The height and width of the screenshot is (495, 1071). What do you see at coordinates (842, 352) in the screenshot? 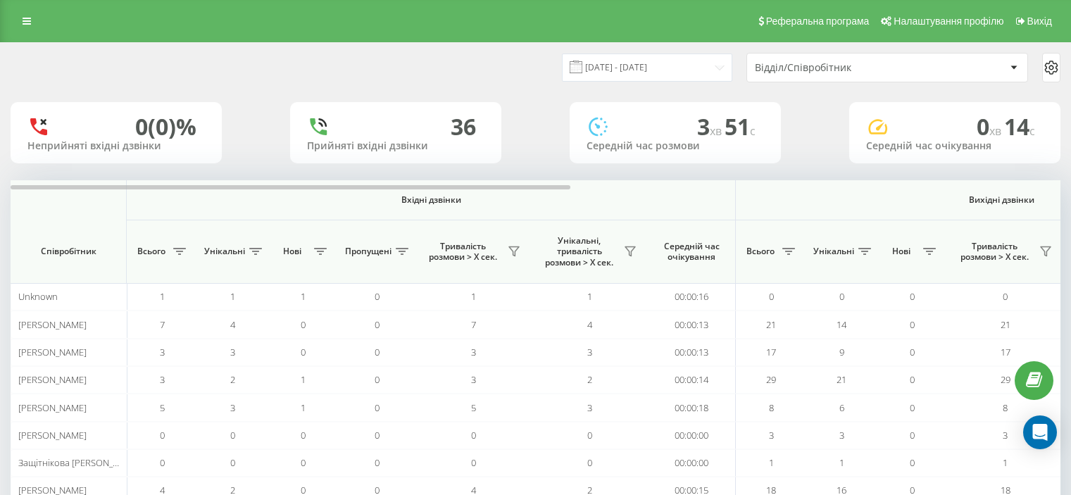
I see `span: 9` at bounding box center [842, 352].